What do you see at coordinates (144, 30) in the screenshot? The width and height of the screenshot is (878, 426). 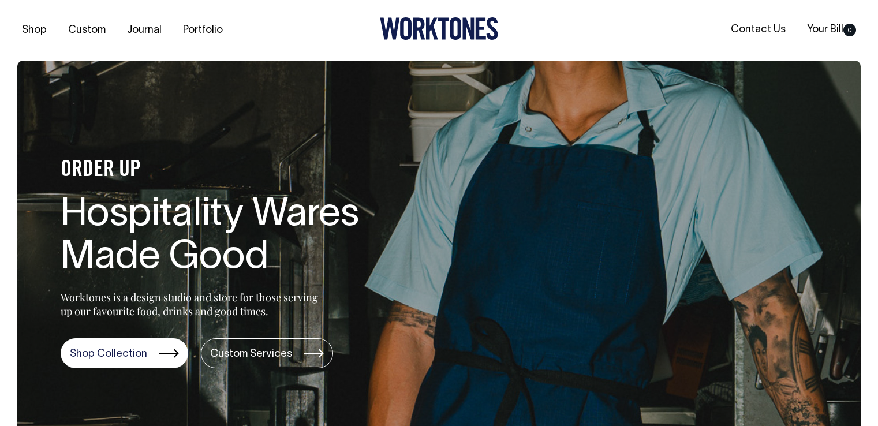 I see `a: Journal` at bounding box center [144, 30].